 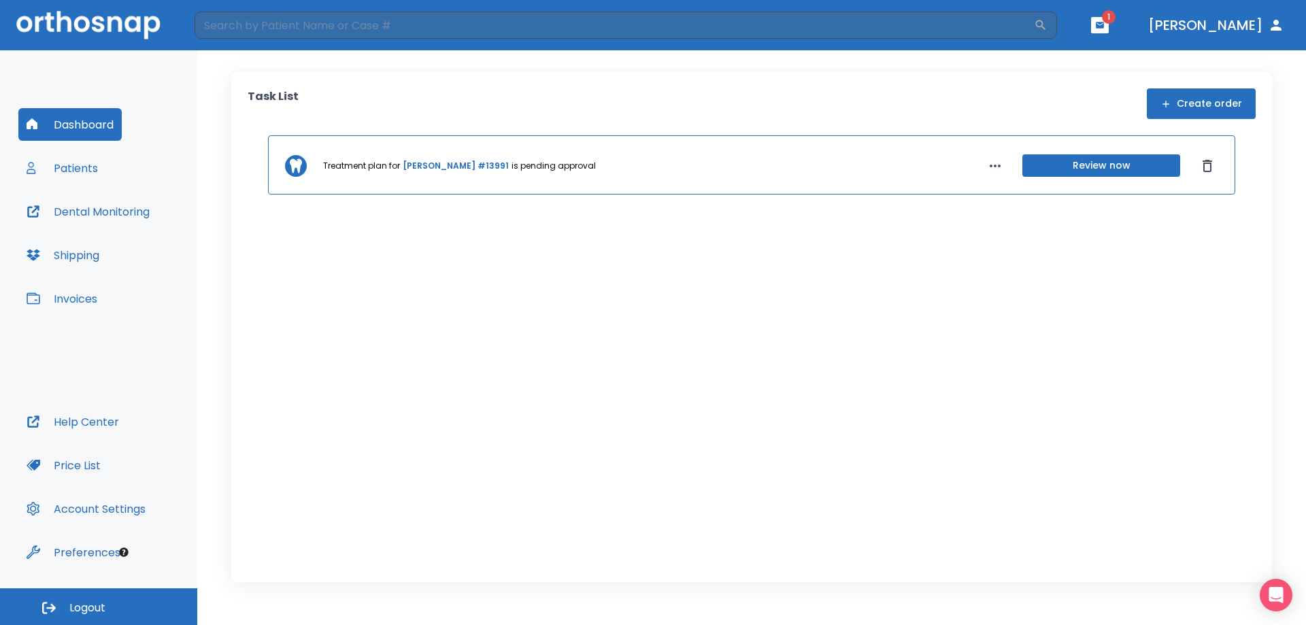 What do you see at coordinates (88, 212) in the screenshot?
I see `a: Dental Monitoring` at bounding box center [88, 212].